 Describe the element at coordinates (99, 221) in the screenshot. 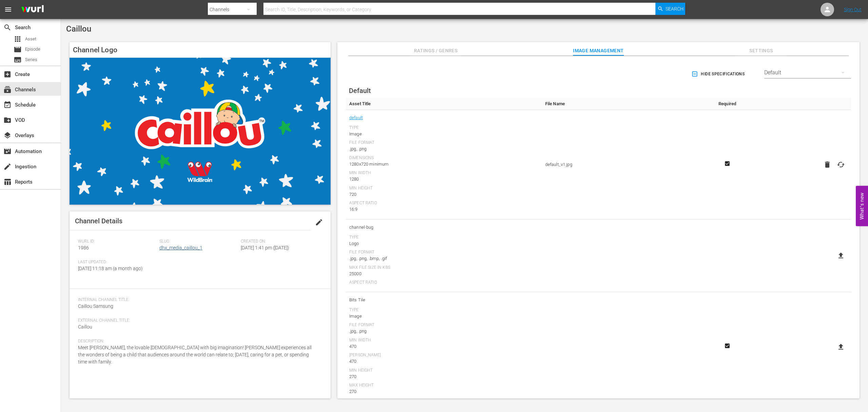

I see `span: Channel Details` at that location.